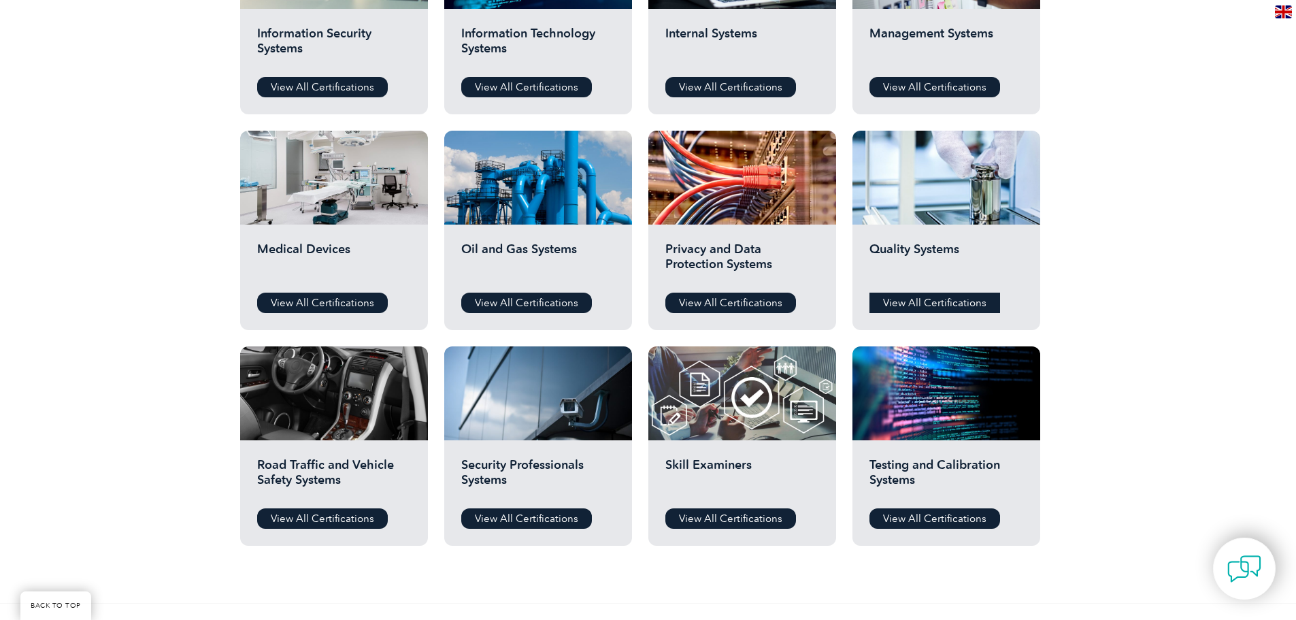 The height and width of the screenshot is (620, 1296). What do you see at coordinates (538, 46) in the screenshot?
I see `h2: Information Technology Systems` at bounding box center [538, 46].